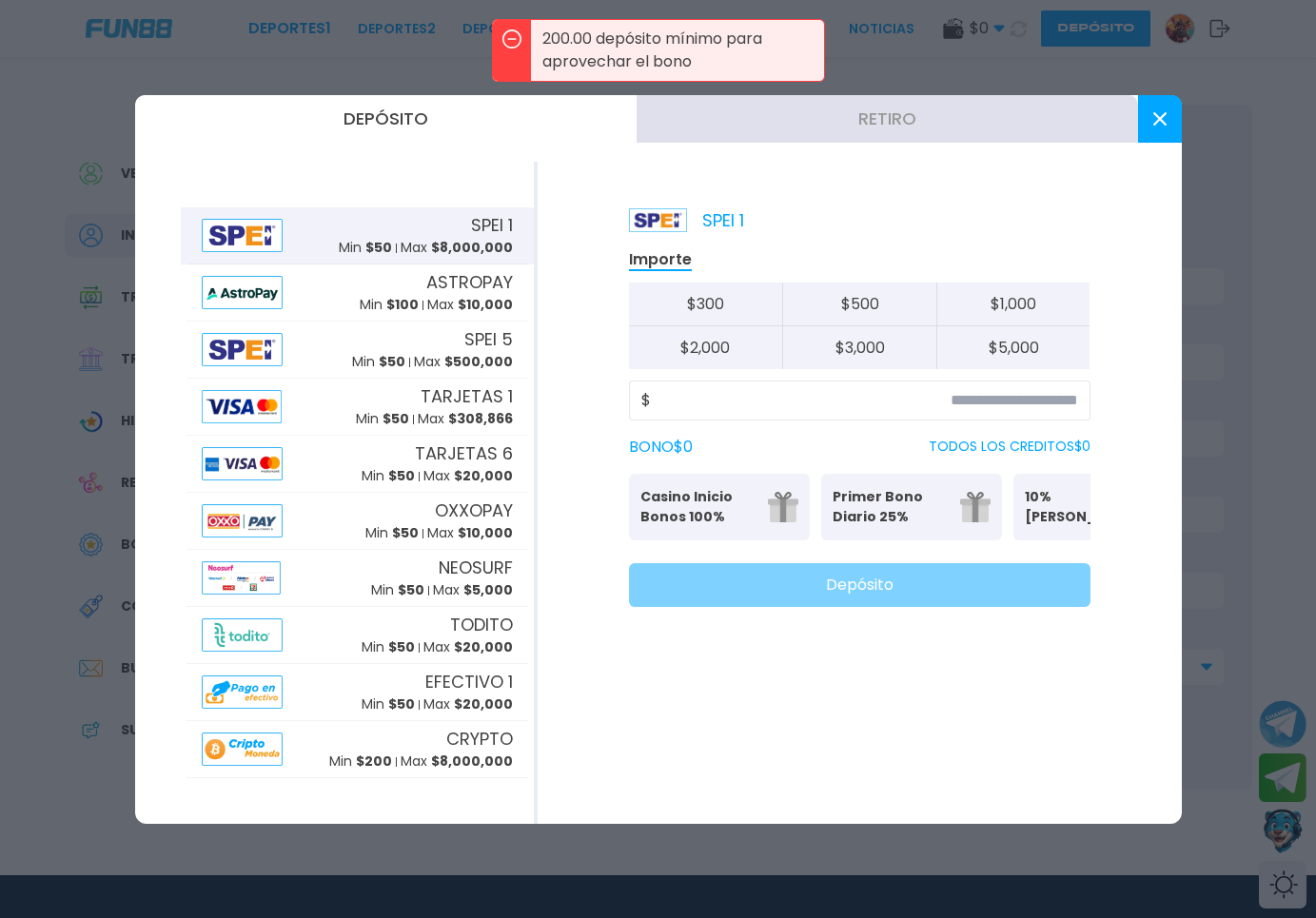 This screenshot has width=1316, height=918. What do you see at coordinates (357, 465) in the screenshot?
I see `button: AlipayTARJETAS 6Min $50Max $20,000` at bounding box center [357, 465].